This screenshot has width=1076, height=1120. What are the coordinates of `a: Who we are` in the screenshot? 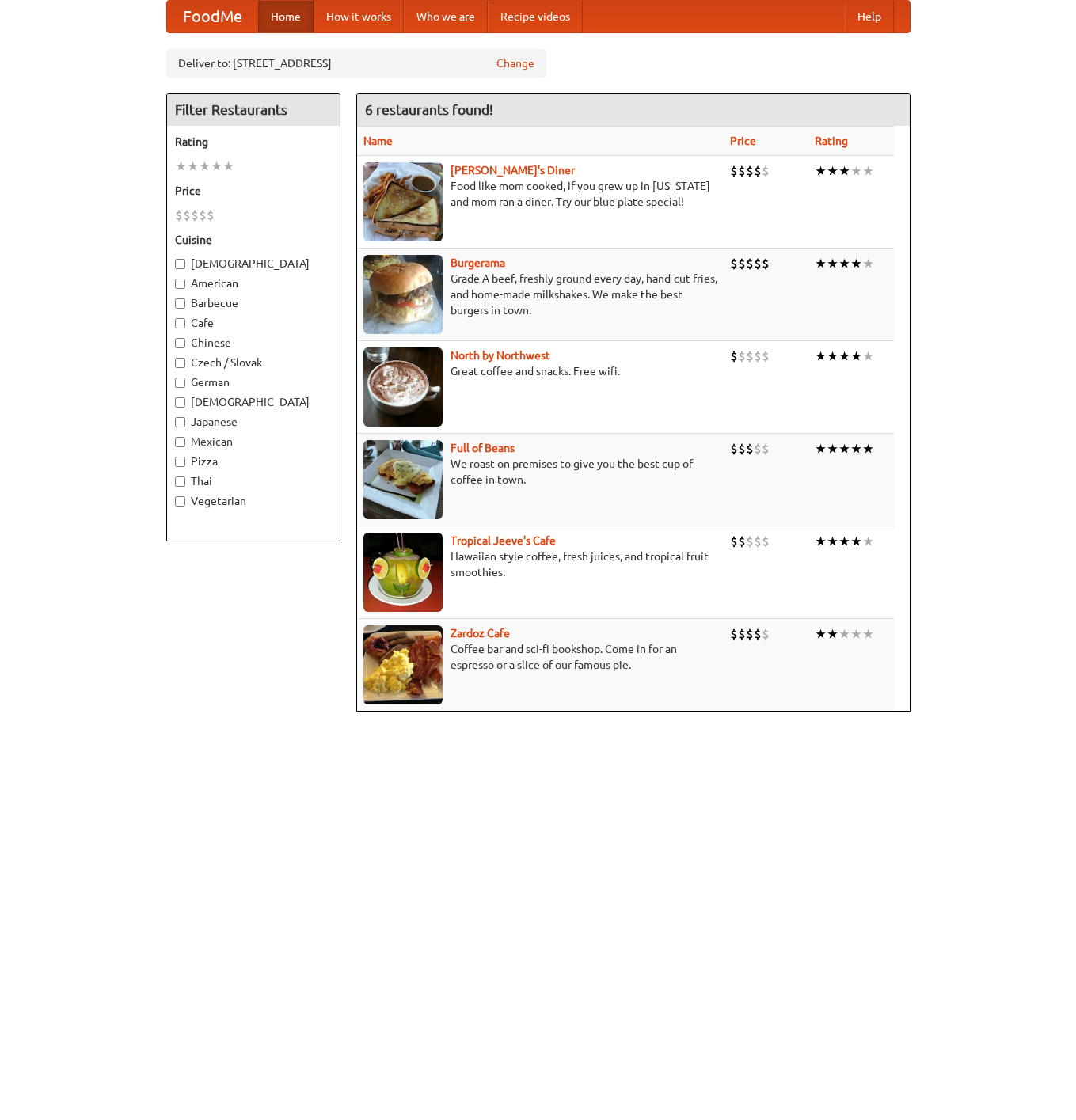 It's located at (446, 16).